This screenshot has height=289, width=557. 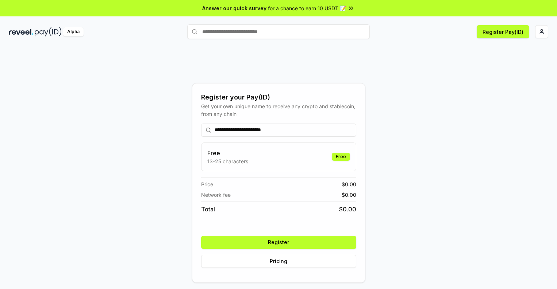 What do you see at coordinates (21, 32) in the screenshot?
I see `img: reveel_dark` at bounding box center [21, 32].